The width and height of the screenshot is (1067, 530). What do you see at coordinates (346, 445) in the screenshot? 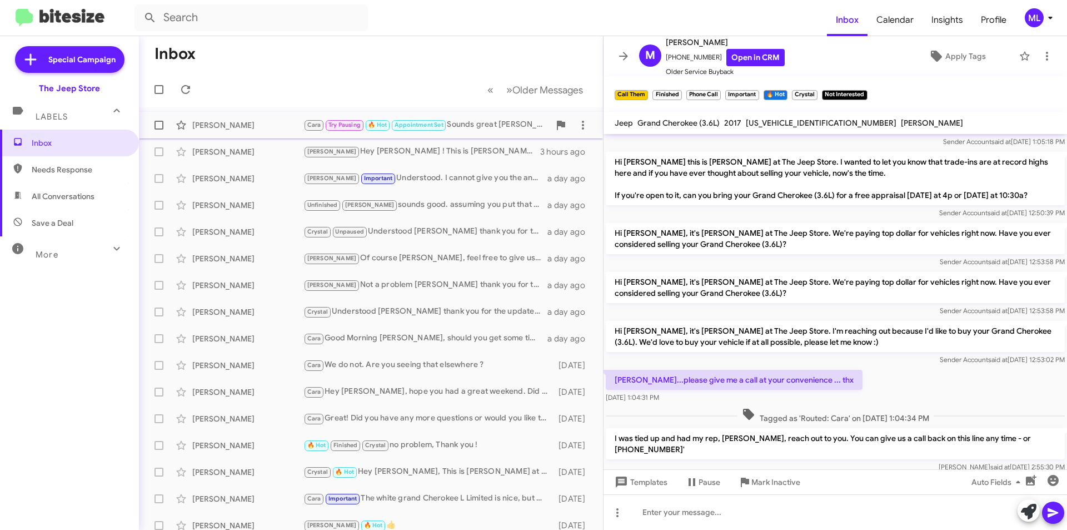
I see `span: Finished` at bounding box center [346, 445].